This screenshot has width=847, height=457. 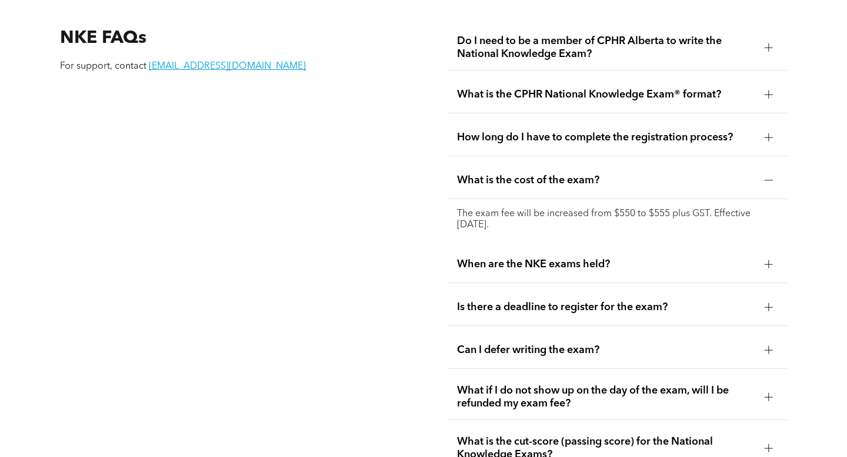 I want to click on span: What if I do not show up on the day of the exam, will I be refunded my exam fee?, so click(x=606, y=397).